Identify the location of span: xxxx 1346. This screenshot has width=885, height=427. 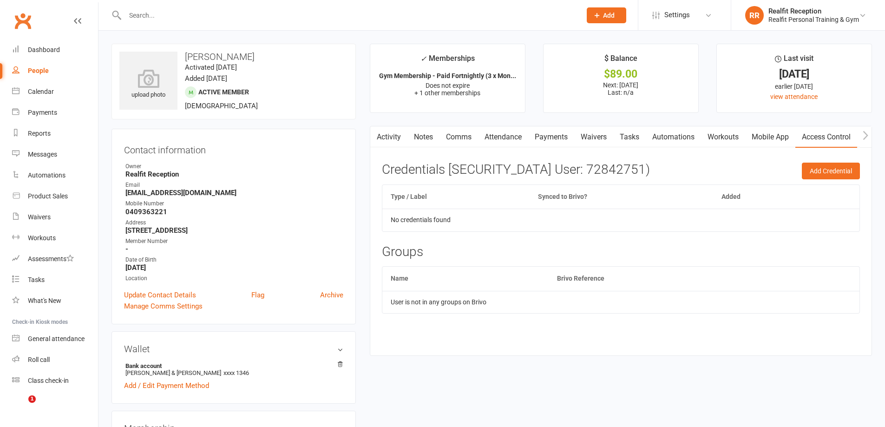
(236, 373).